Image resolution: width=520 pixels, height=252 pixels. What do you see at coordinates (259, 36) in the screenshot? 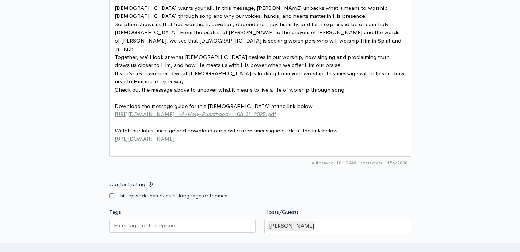
I see `span: Scripture shows us that true worship is devotion, dependence, joy, humility, and faith expressed ...` at bounding box center [259, 36].